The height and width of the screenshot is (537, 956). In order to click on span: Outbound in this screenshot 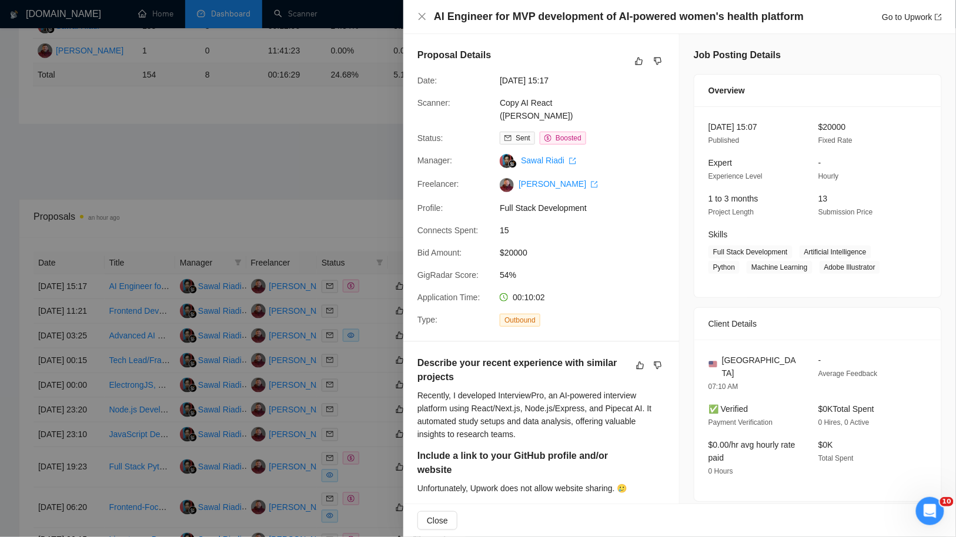, I will do `click(520, 320)`.